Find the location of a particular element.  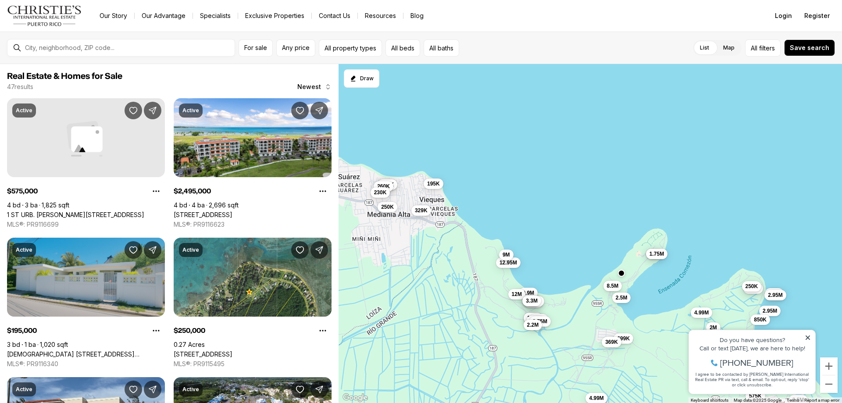

button: Save Property: Continental Beach Resorts CAMINO LAS PICUAS #A12 is located at coordinates (133, 389).